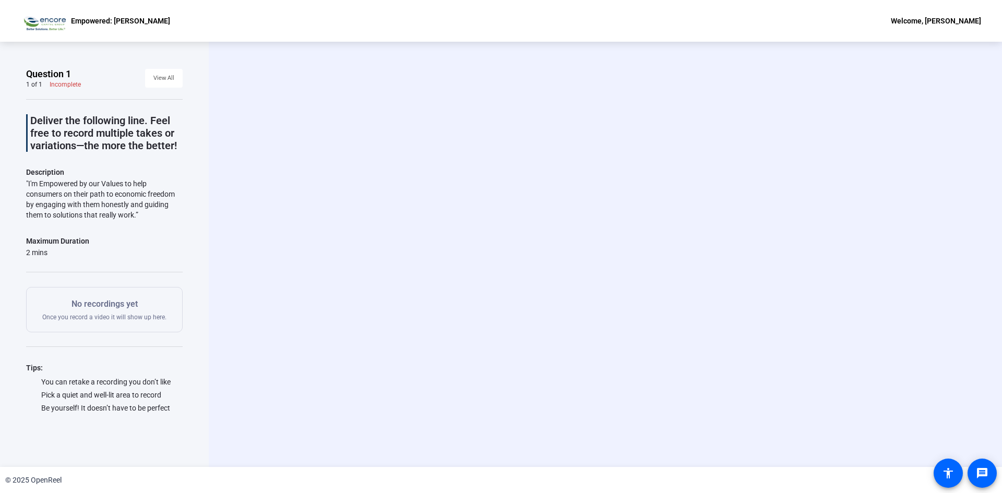  What do you see at coordinates (982, 473) in the screenshot?
I see `mat-icon: message` at bounding box center [982, 473].